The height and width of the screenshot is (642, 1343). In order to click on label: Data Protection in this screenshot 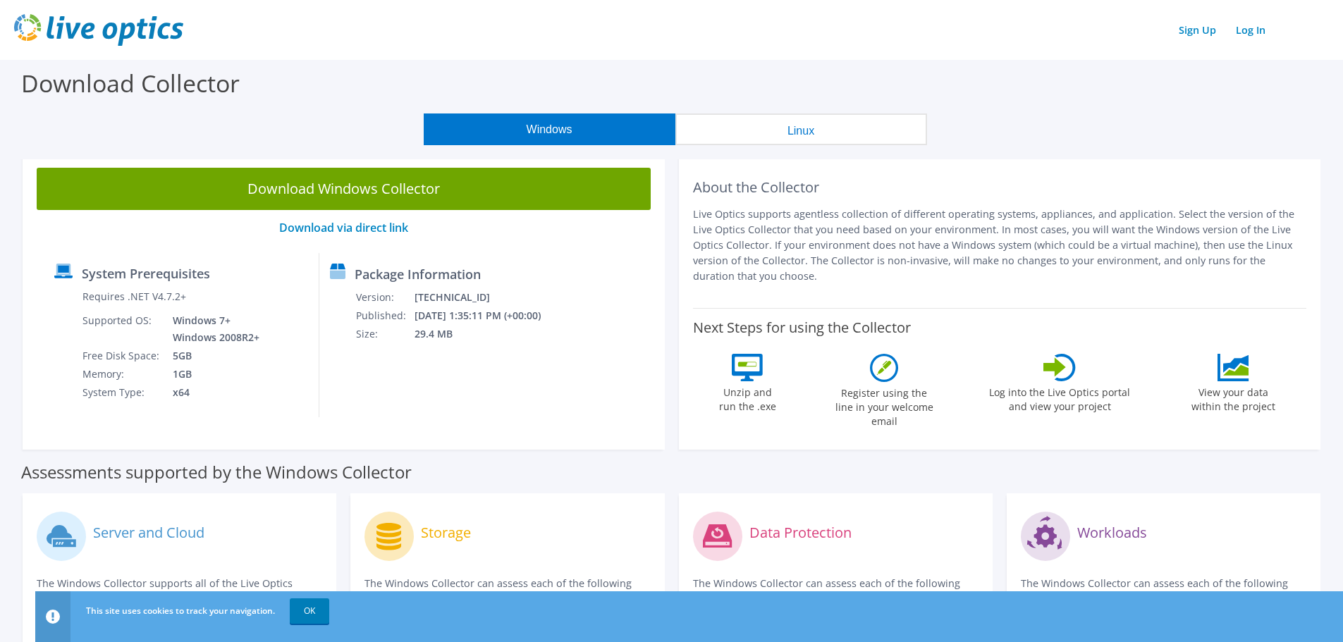, I will do `click(800, 533)`.